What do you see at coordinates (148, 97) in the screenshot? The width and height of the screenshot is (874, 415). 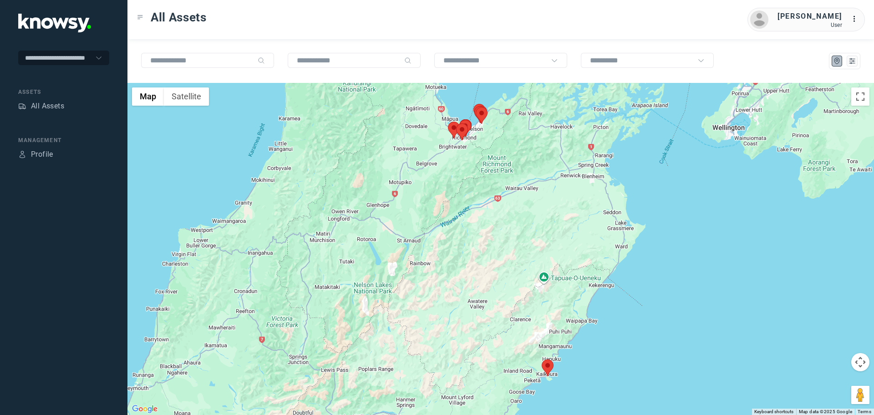 I see `button: Show street map` at bounding box center [148, 97].